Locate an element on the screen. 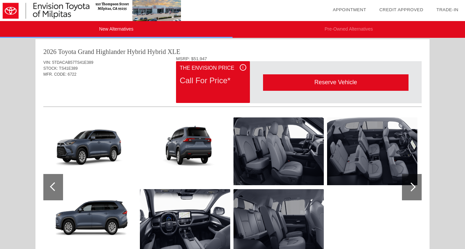 The image size is (465, 249). span: 5TDACAB57TS41E389 is located at coordinates (73, 62).